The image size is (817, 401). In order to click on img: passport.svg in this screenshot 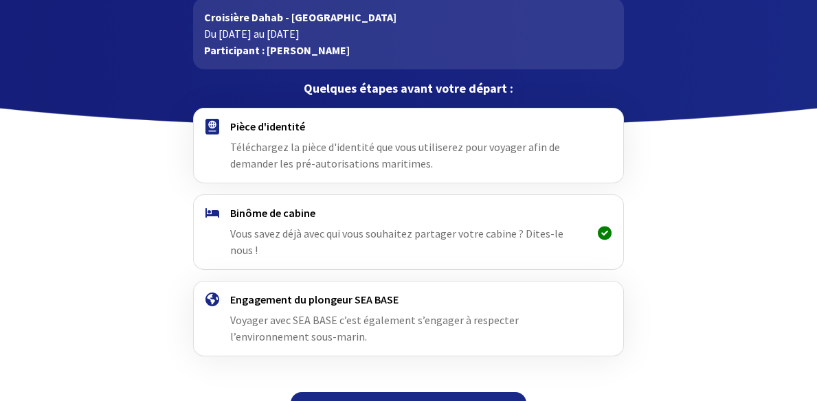, I will do `click(212, 126)`.